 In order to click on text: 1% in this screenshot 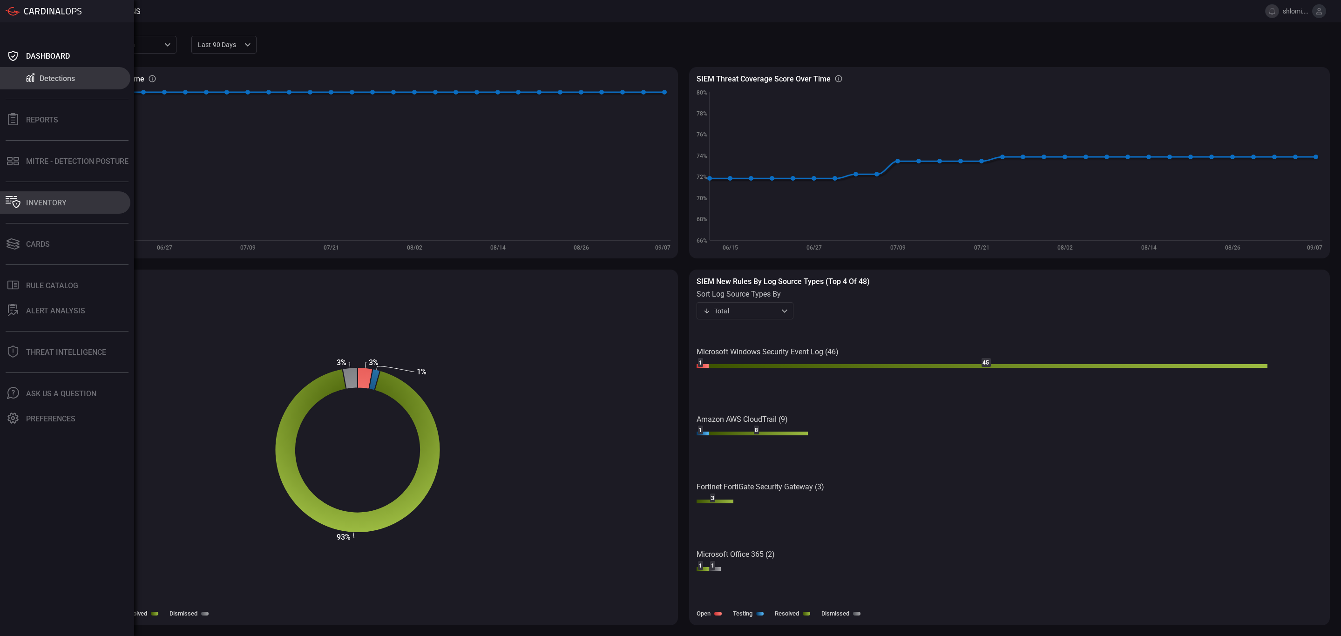, I will do `click(421, 372)`.